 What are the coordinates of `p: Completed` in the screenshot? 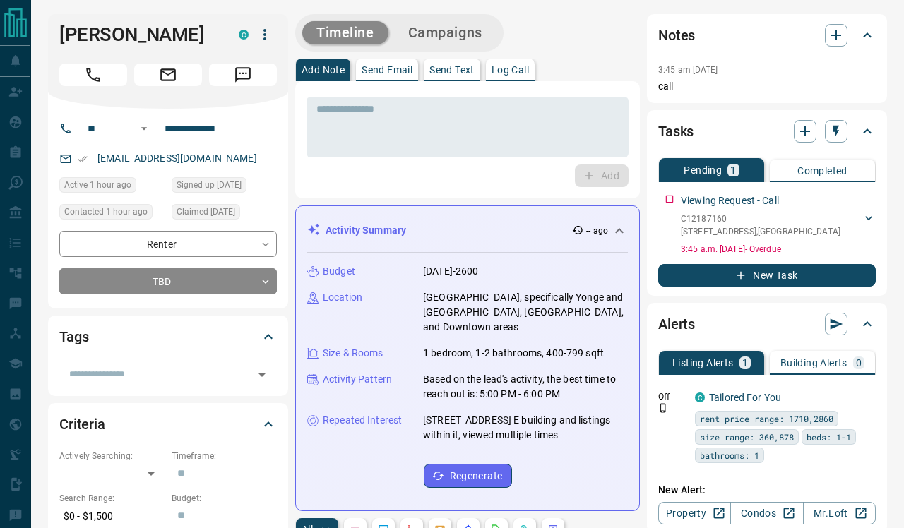 It's located at (822, 171).